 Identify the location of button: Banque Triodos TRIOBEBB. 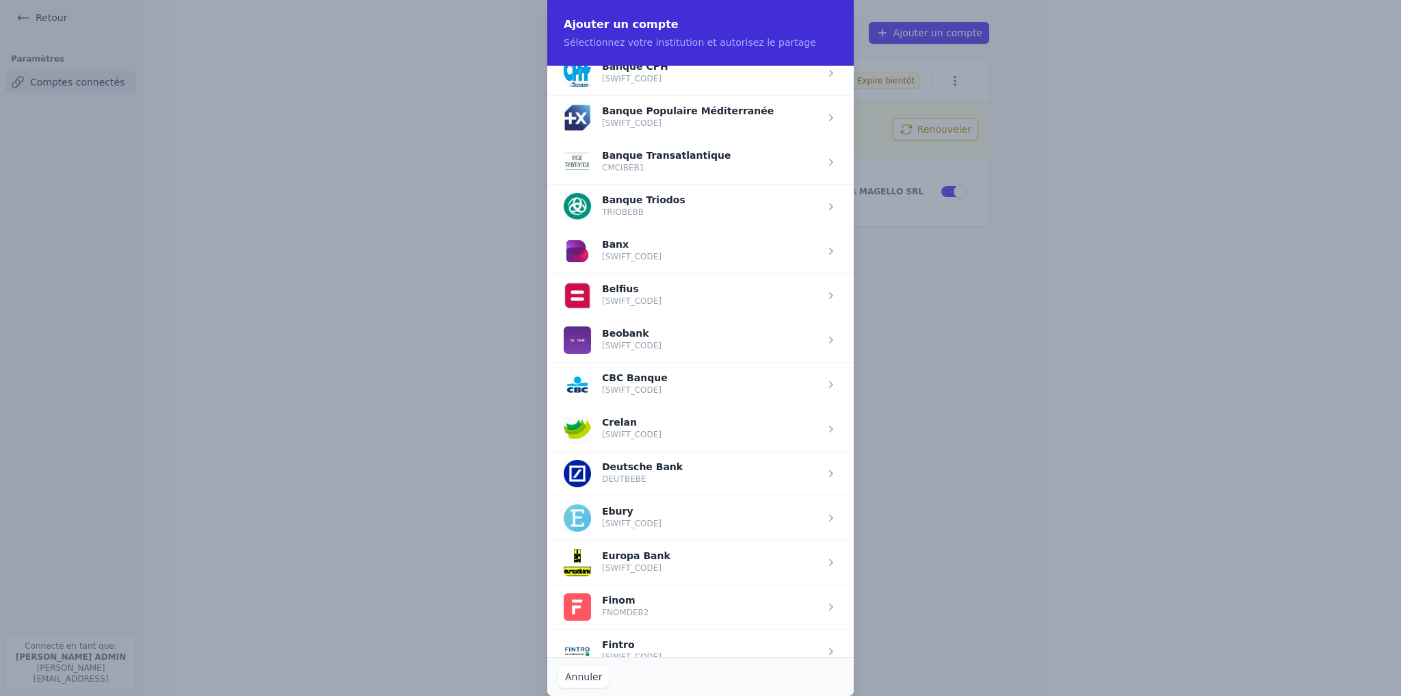
(625, 207).